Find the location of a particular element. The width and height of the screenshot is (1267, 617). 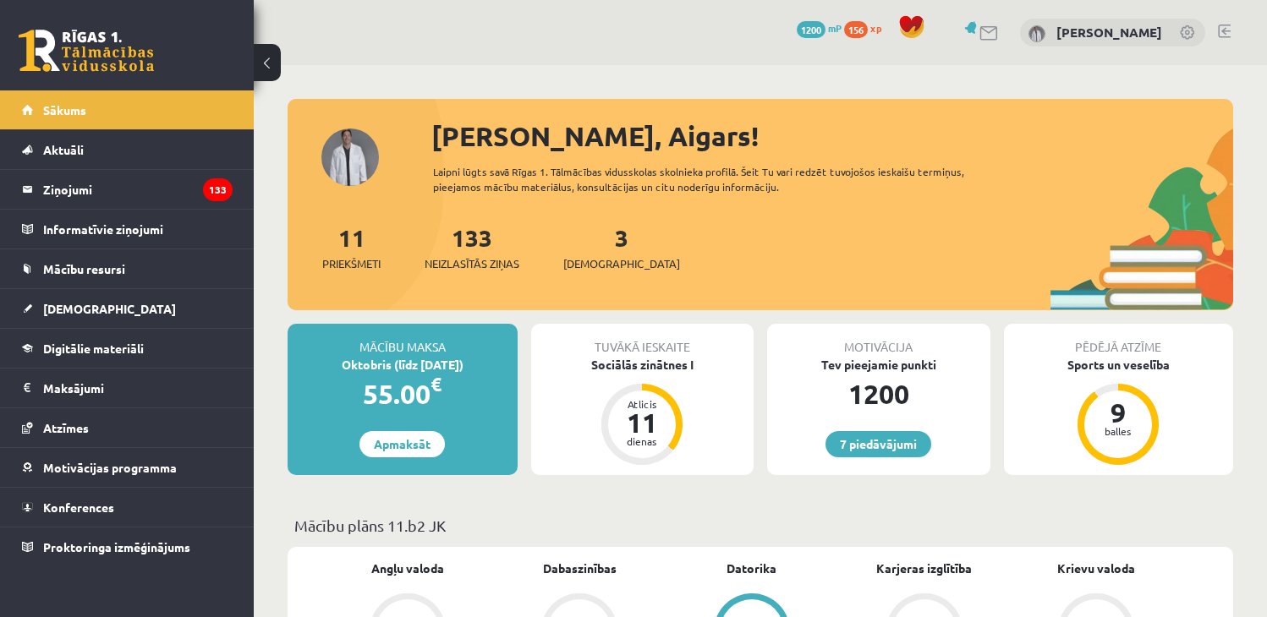

a: Krievu valoda is located at coordinates (1096, 568).